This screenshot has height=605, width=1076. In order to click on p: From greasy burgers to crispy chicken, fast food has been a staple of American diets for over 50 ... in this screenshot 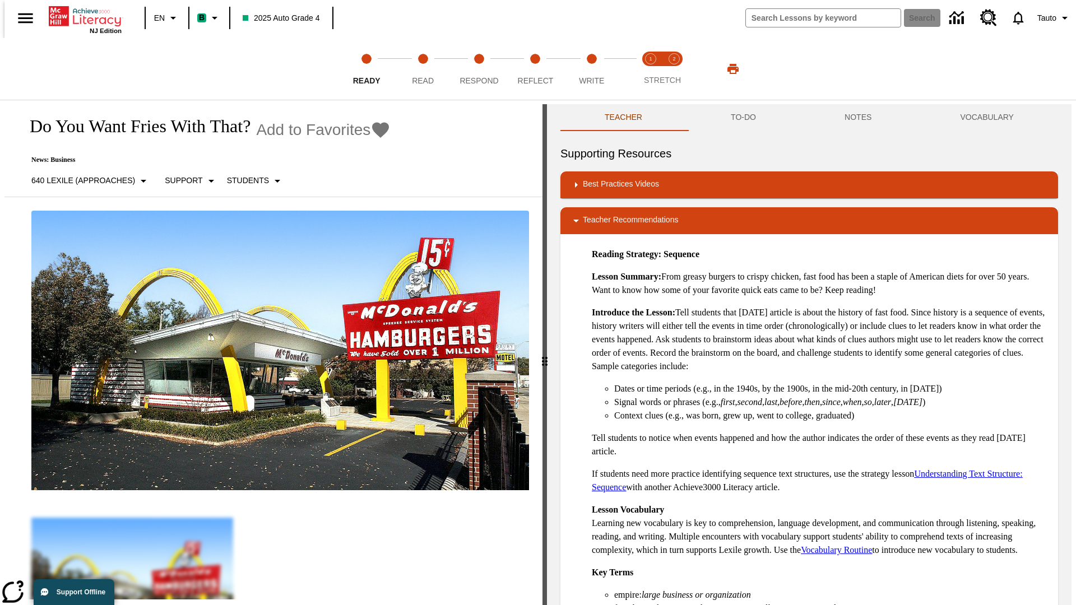, I will do `click(821, 284)`.